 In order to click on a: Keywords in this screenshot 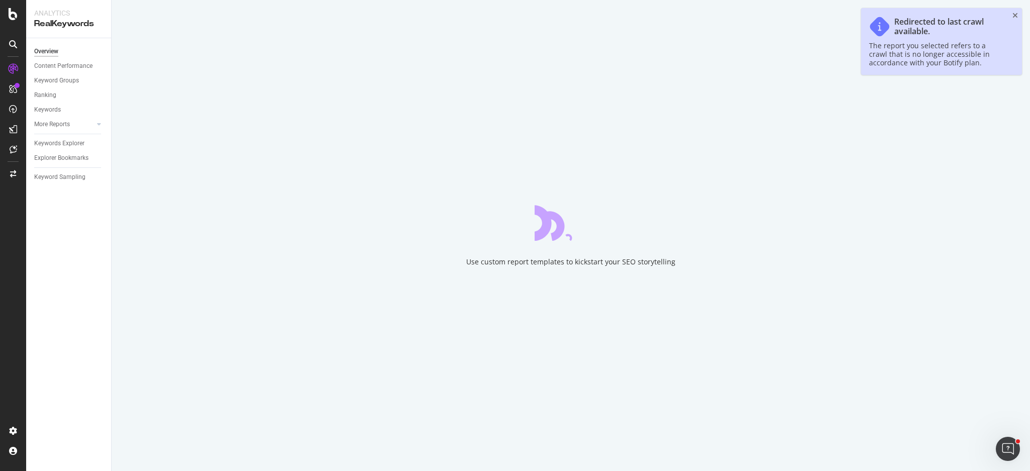, I will do `click(69, 110)`.